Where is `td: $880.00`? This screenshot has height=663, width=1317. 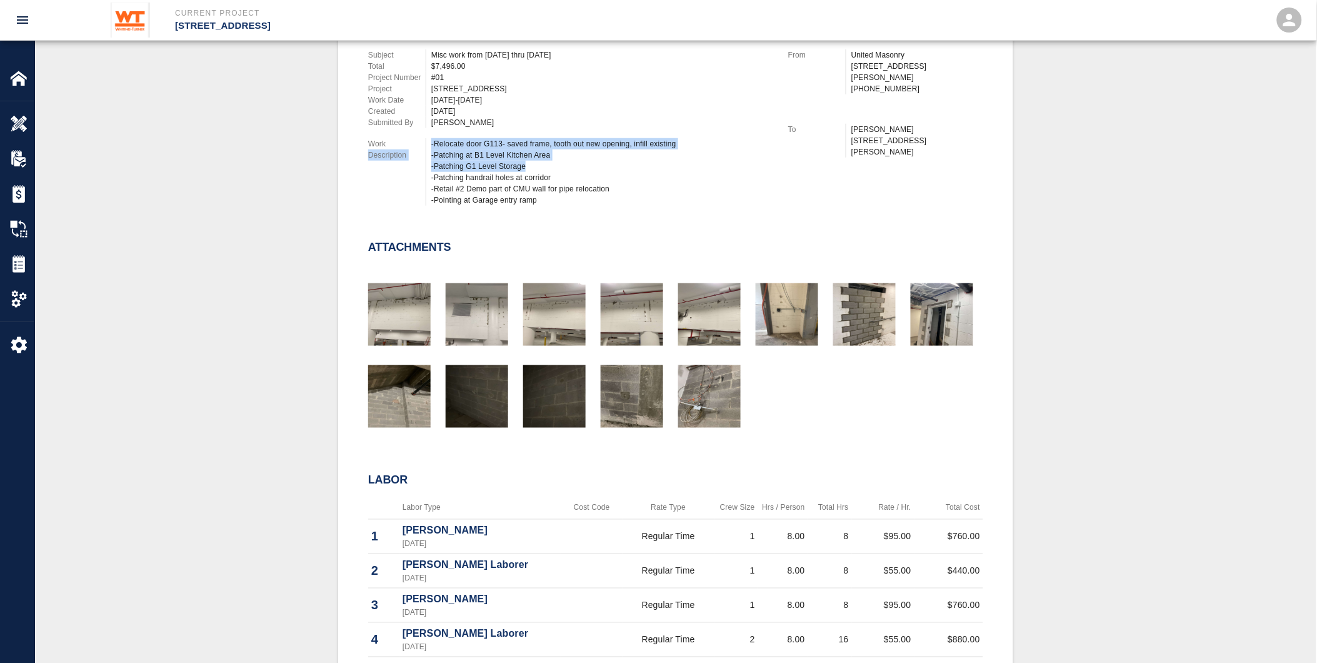 td: $880.00 is located at coordinates (949, 640).